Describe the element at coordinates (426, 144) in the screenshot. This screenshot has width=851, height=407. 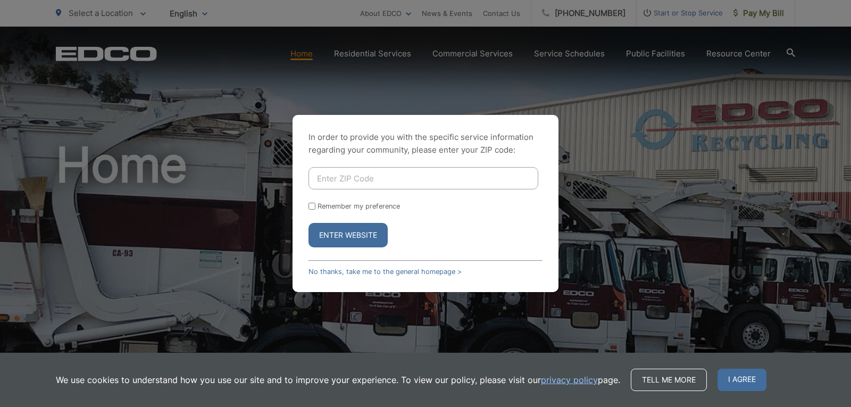
I see `p: In order to provide you with the specific service information regarding your community, please en...` at that location.